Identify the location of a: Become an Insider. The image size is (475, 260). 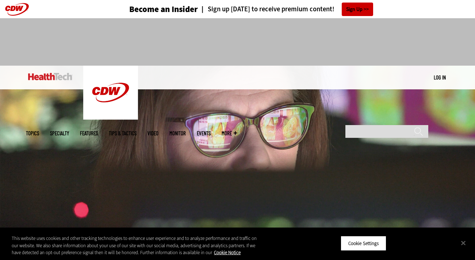
(150, 9).